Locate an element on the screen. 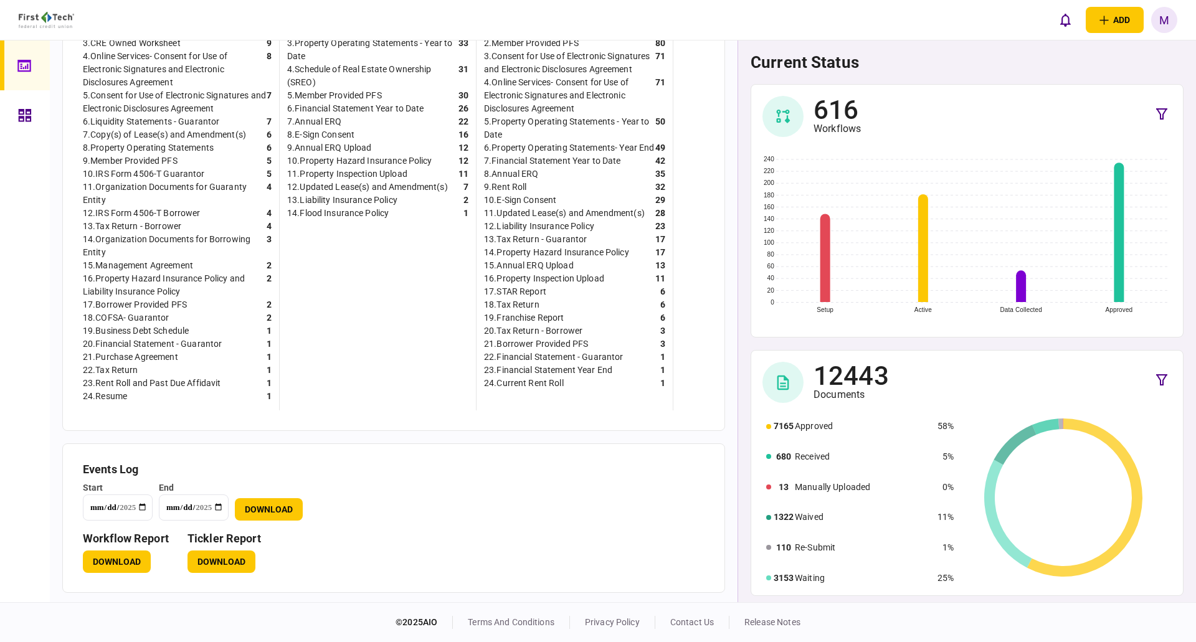 The width and height of the screenshot is (1196, 642). div: Workflows is located at coordinates (837, 129).